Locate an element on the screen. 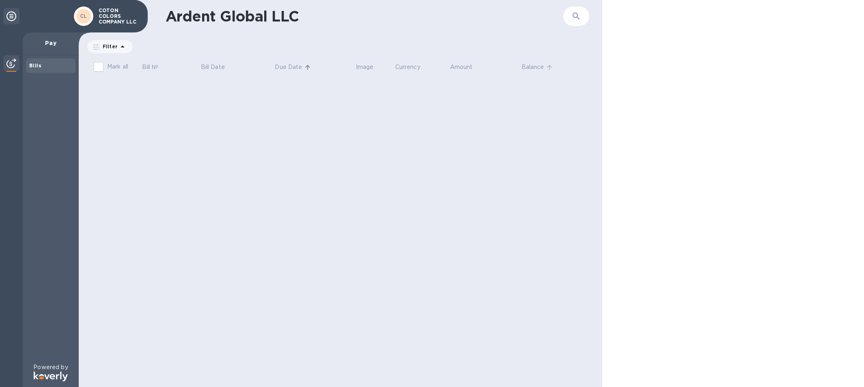 The image size is (864, 387). img: Logo is located at coordinates (51, 377).